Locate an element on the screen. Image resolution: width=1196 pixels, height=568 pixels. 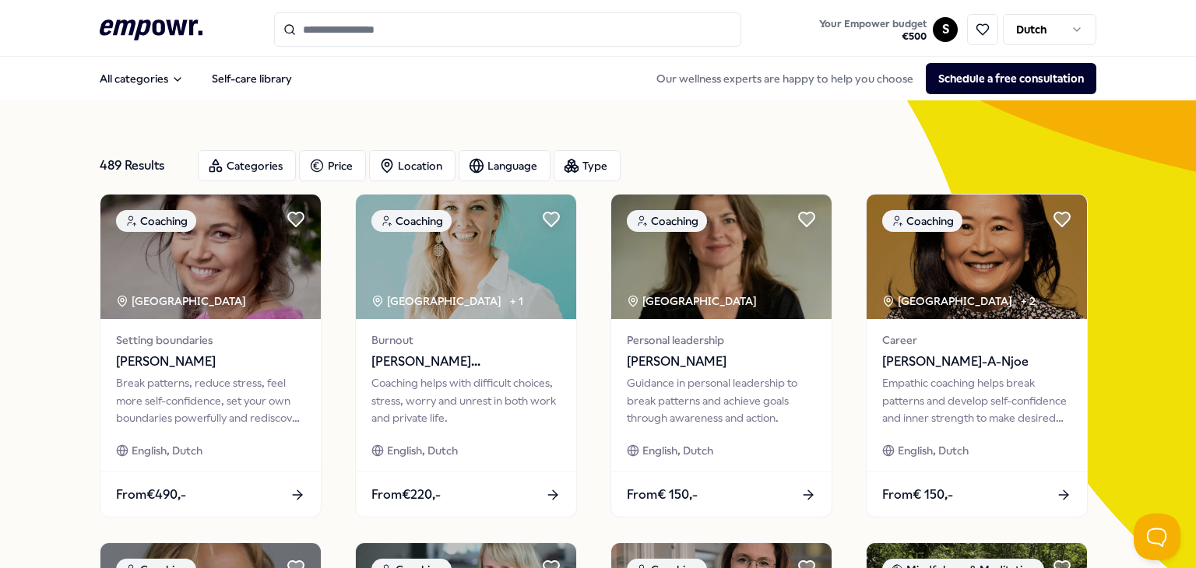
font: Personal leadership is located at coordinates (675, 340).